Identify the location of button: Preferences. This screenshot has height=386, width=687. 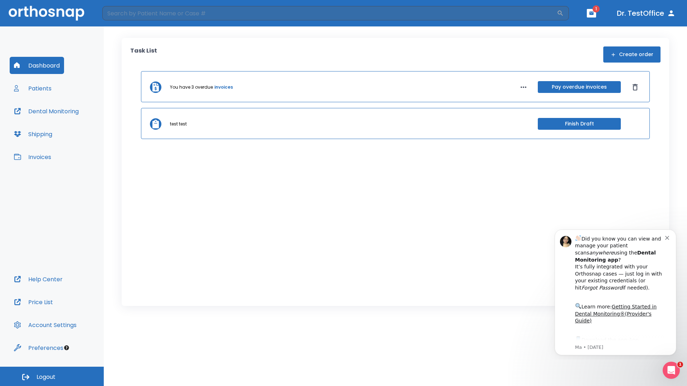
(39, 348).